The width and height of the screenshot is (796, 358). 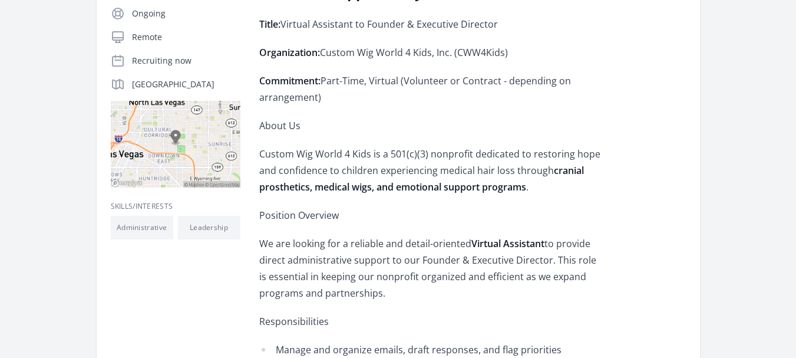 What do you see at coordinates (432, 170) in the screenshot?
I see `p: Custom Wig World 4 Kids is a 501(c)(3) nonprofit dedicated to restoring hope and confidence to ch...` at bounding box center [432, 170].